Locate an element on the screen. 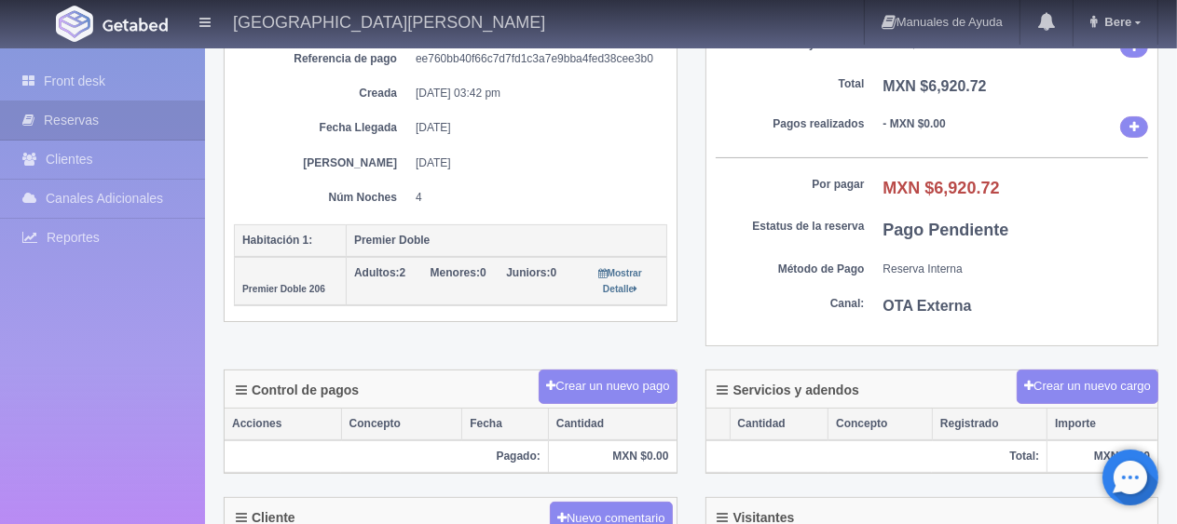 This screenshot has width=1177, height=524. h4: Servicios y adendos is located at coordinates (788, 390).